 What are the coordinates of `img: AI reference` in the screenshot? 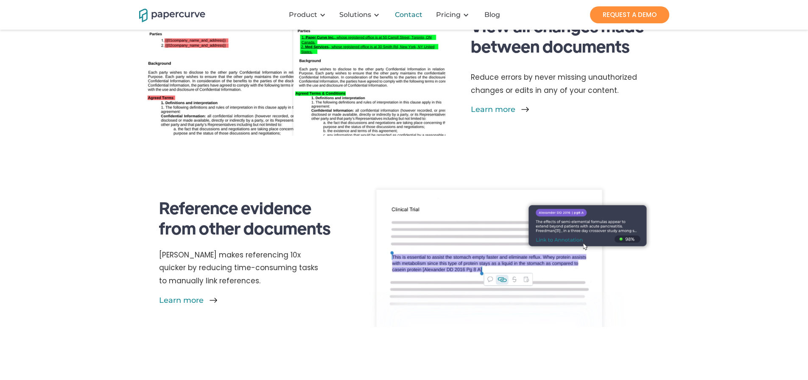 It's located at (213, 300).